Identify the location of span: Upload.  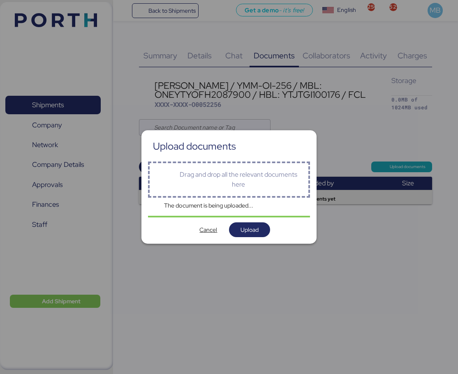
(249, 230).